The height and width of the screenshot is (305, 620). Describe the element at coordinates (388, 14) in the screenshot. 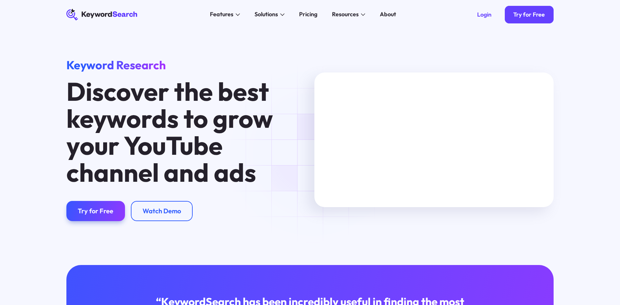

I see `div: About` at that location.